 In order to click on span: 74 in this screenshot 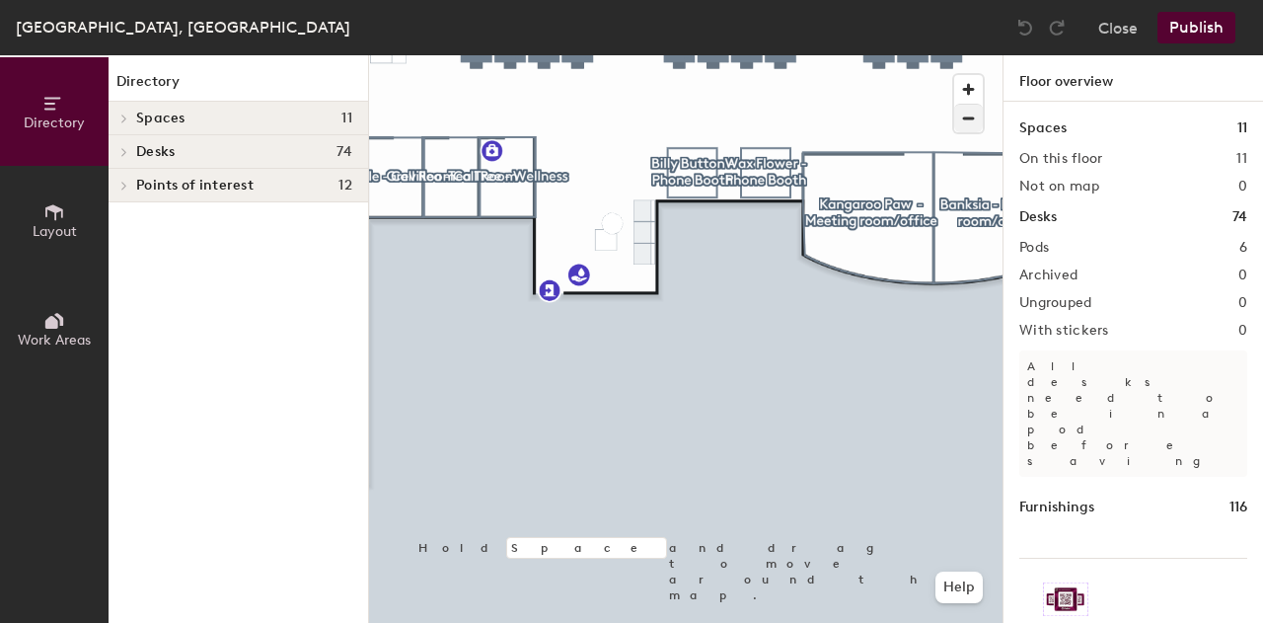, I will do `click(344, 152)`.